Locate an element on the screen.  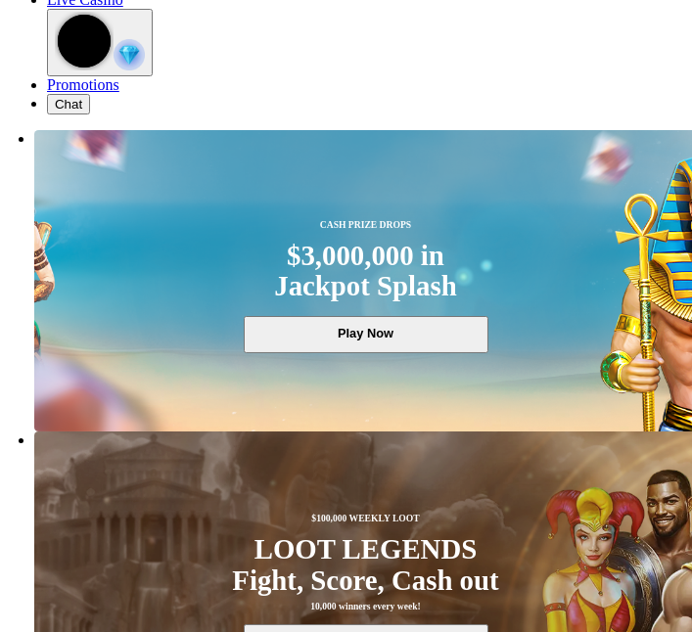
span: Promotions is located at coordinates (83, 84).